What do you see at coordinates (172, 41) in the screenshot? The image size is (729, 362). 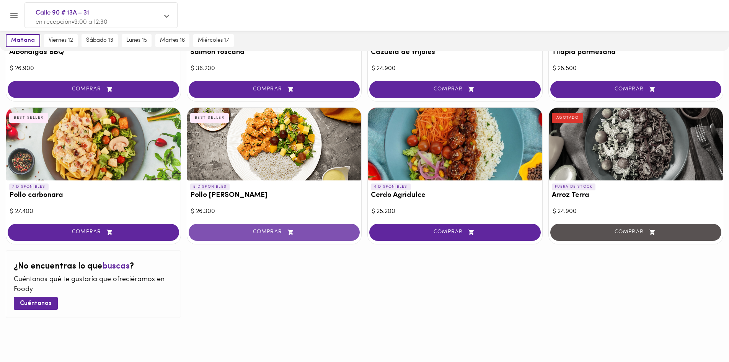 I see `span: martes 16` at bounding box center [172, 41].